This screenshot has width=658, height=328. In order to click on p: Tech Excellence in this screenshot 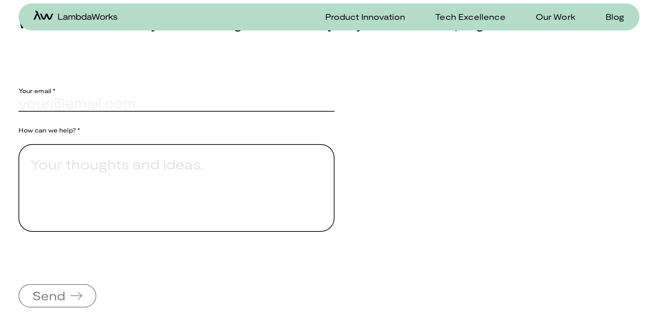, I will do `click(470, 16)`.